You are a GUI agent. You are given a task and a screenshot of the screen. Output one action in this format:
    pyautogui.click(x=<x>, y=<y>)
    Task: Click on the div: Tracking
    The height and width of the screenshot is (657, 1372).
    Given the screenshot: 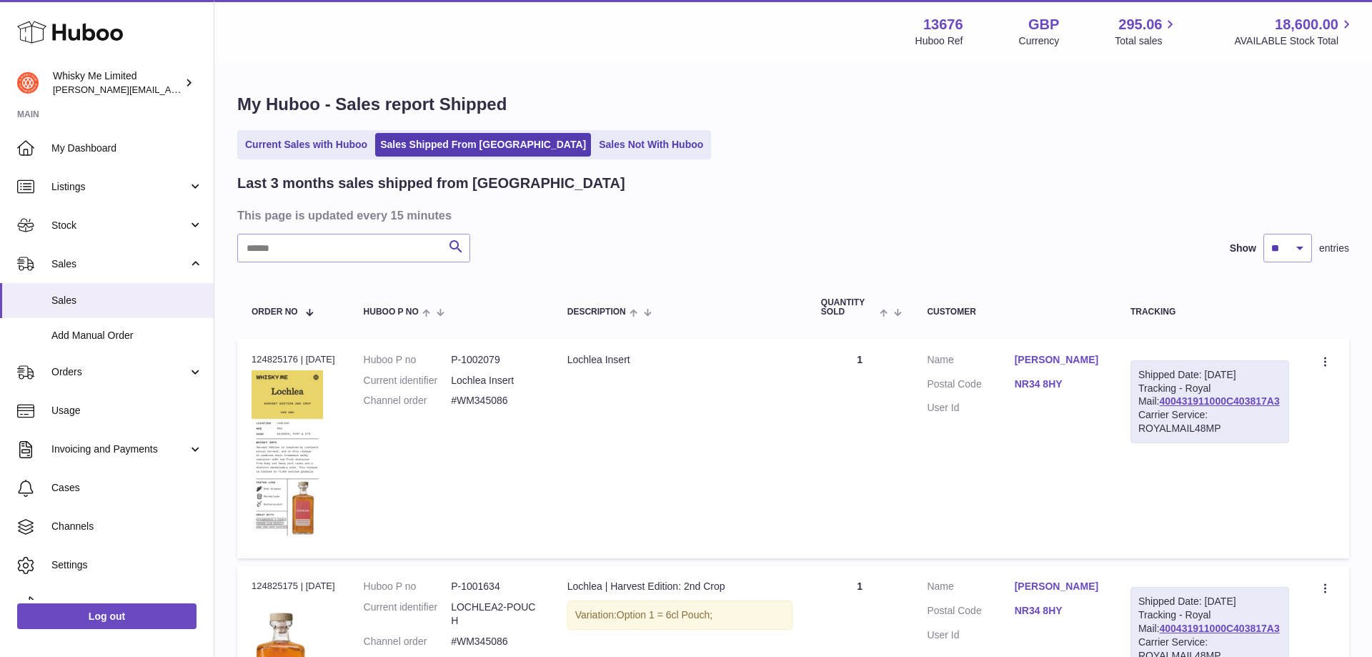 What is the action you would take?
    pyautogui.click(x=1209, y=311)
    